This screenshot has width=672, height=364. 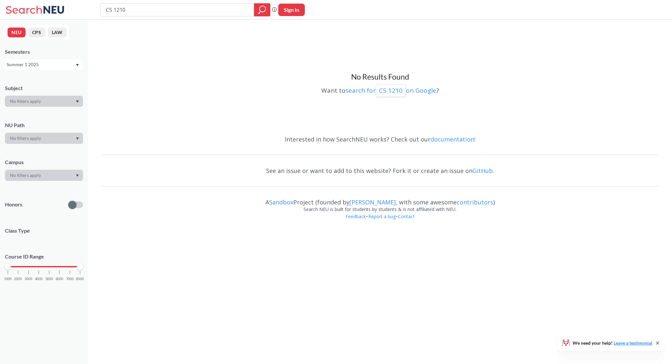 What do you see at coordinates (44, 231) in the screenshot?
I see `span: Class Type` at bounding box center [44, 231].